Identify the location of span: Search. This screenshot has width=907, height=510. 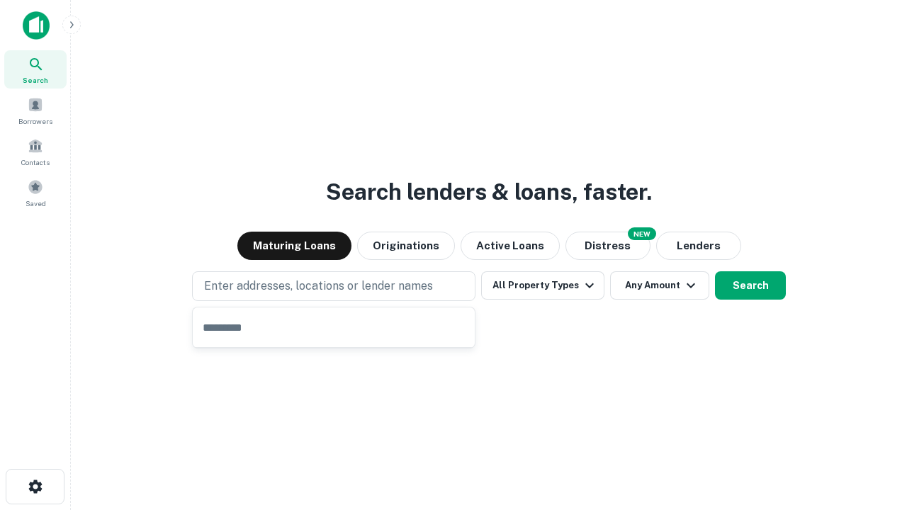
(35, 80).